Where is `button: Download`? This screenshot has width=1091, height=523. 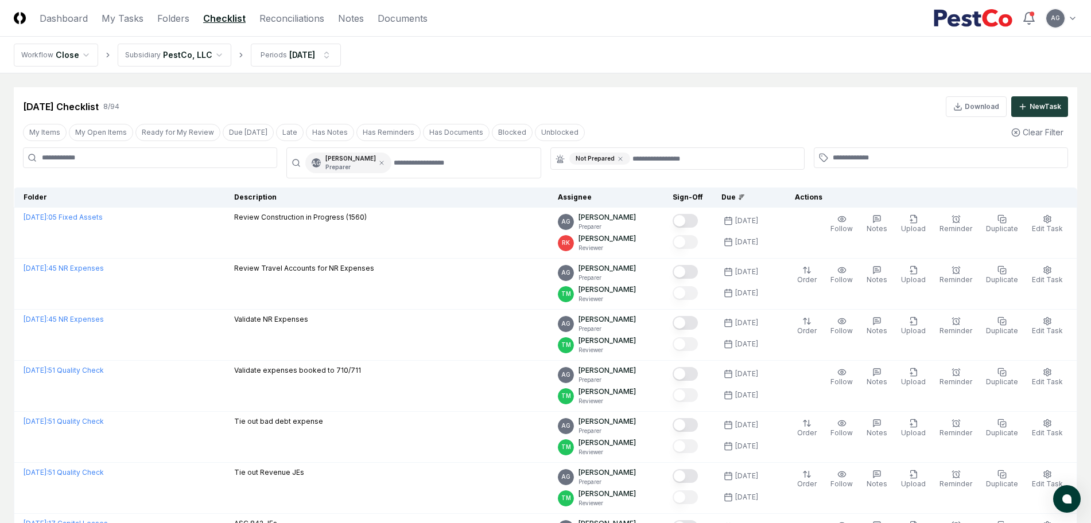
button: Download is located at coordinates (976, 107).